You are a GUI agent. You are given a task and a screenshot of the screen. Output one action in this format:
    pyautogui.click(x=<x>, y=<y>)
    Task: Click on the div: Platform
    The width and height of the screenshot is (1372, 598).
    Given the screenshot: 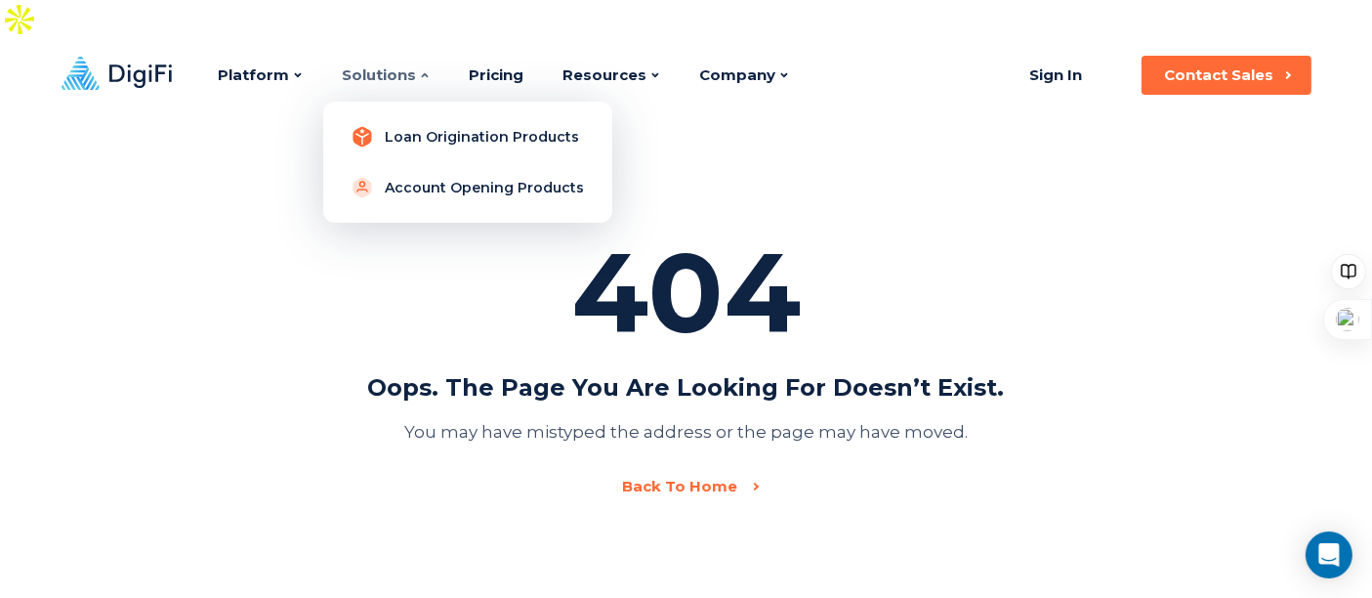 What is the action you would take?
    pyautogui.click(x=261, y=75)
    